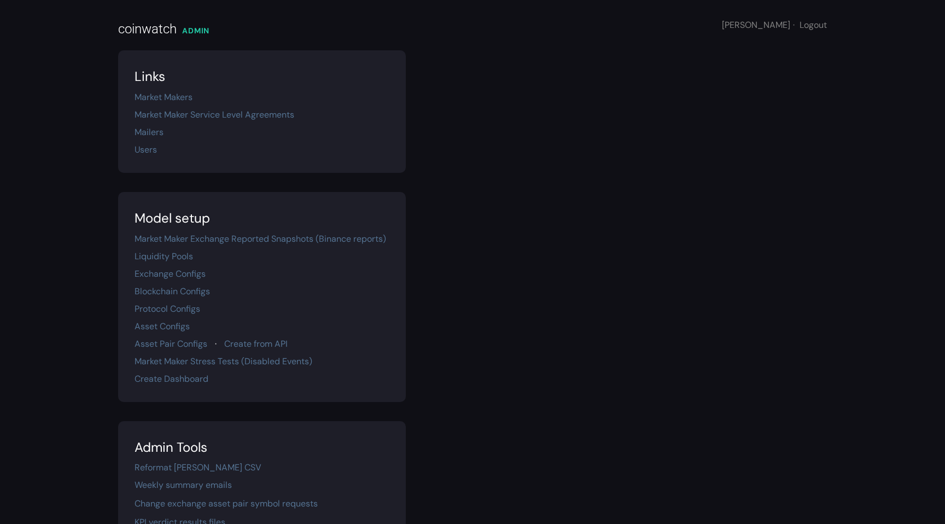 The width and height of the screenshot is (945, 524). I want to click on a: Asset Pair Configs, so click(171, 343).